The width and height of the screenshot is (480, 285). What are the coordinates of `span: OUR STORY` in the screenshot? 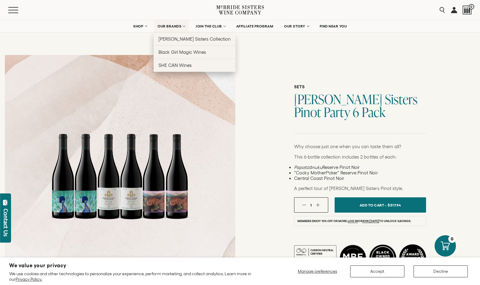 It's located at (295, 26).